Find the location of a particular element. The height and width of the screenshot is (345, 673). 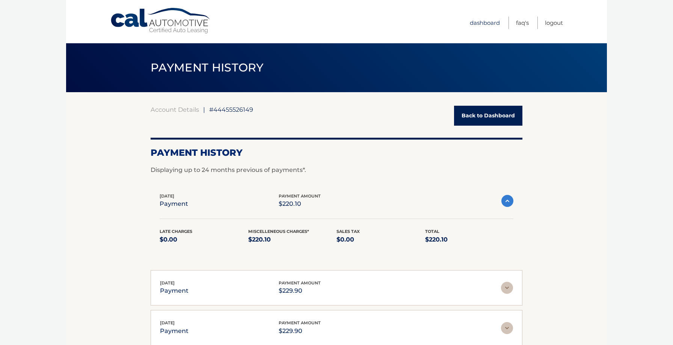

a: Logout is located at coordinates (554, 23).